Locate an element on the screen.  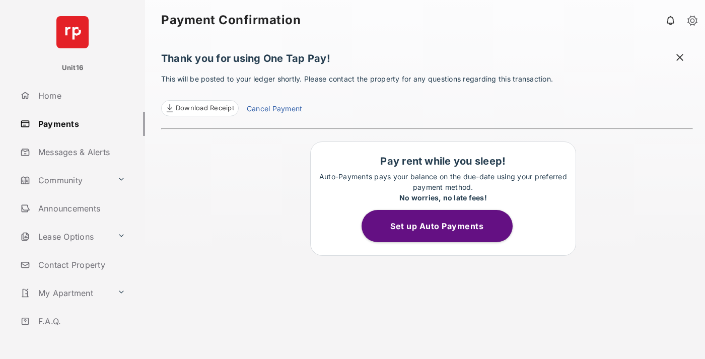
strong: Payment Confirmation is located at coordinates (231, 20).